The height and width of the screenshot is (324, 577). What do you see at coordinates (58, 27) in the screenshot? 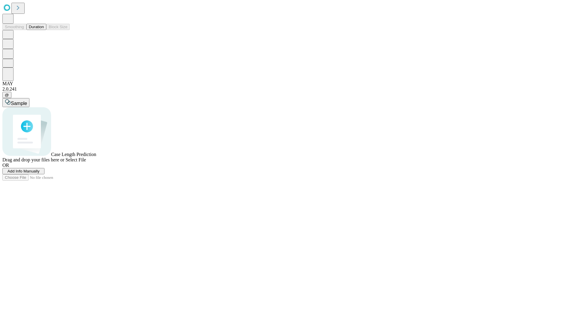
I see `button: Block Size` at bounding box center [58, 27].